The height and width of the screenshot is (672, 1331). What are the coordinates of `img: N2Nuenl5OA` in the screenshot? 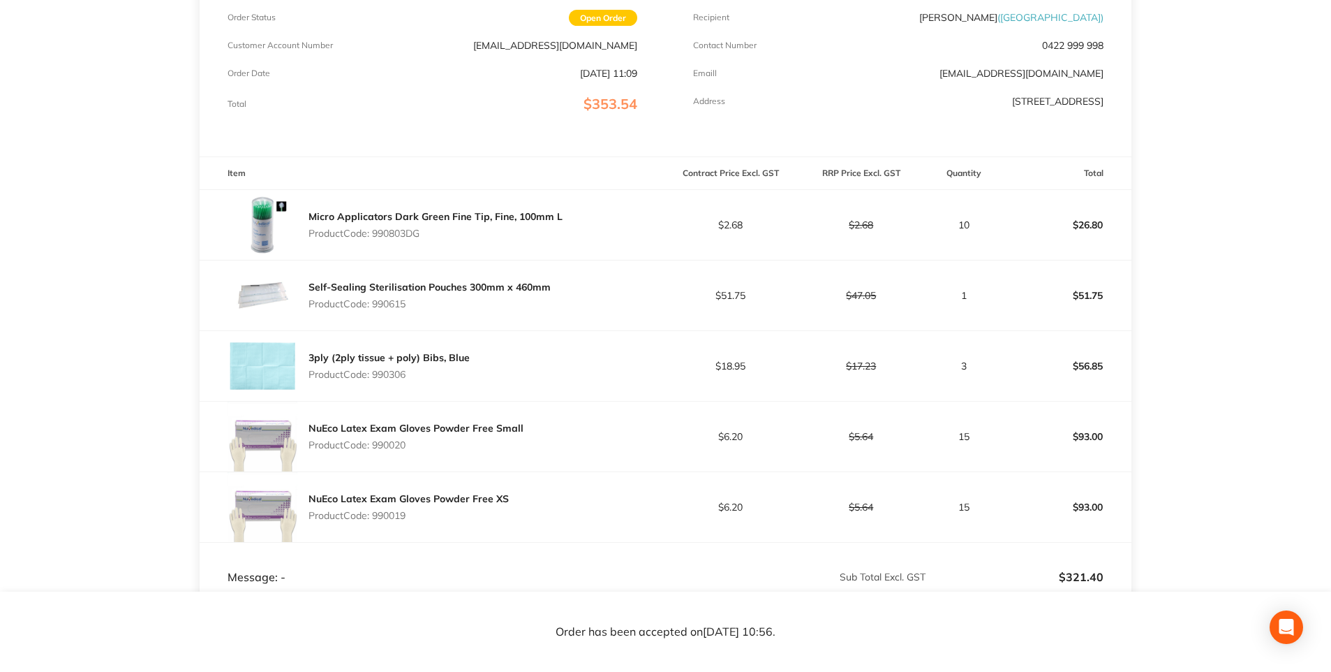 It's located at (262, 295).